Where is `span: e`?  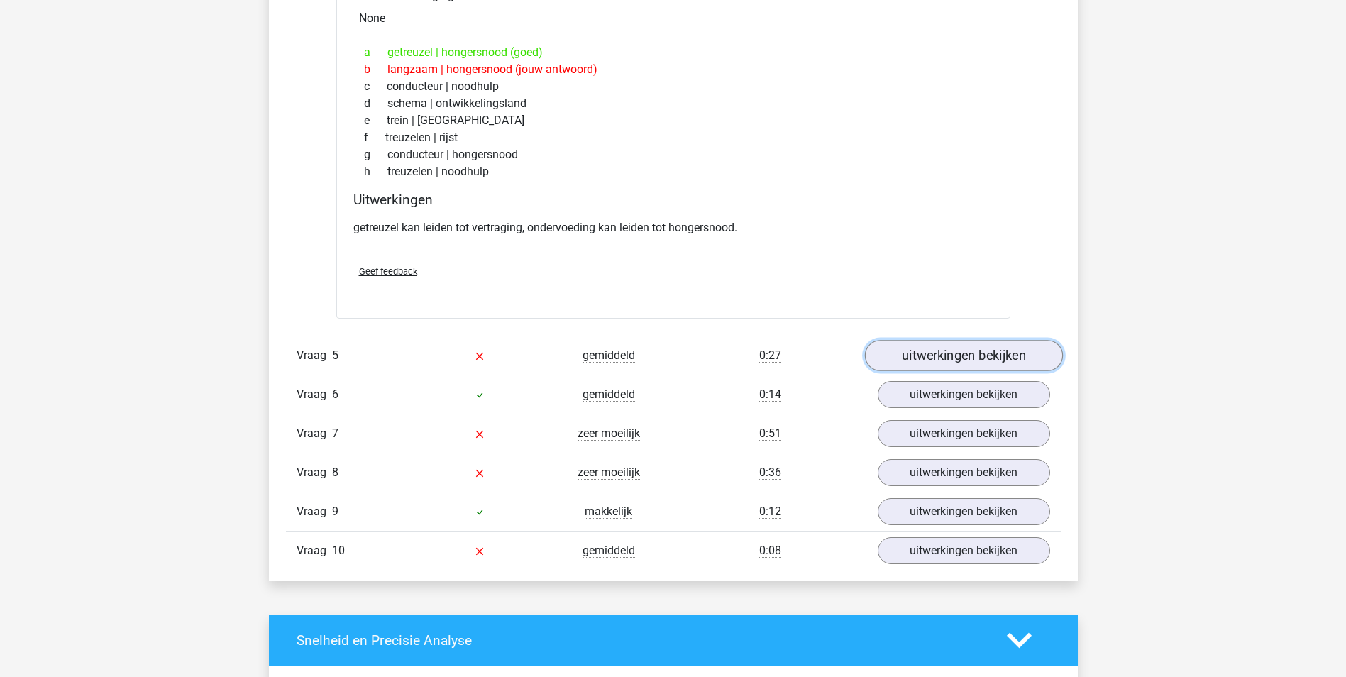
span: e is located at coordinates (375, 121).